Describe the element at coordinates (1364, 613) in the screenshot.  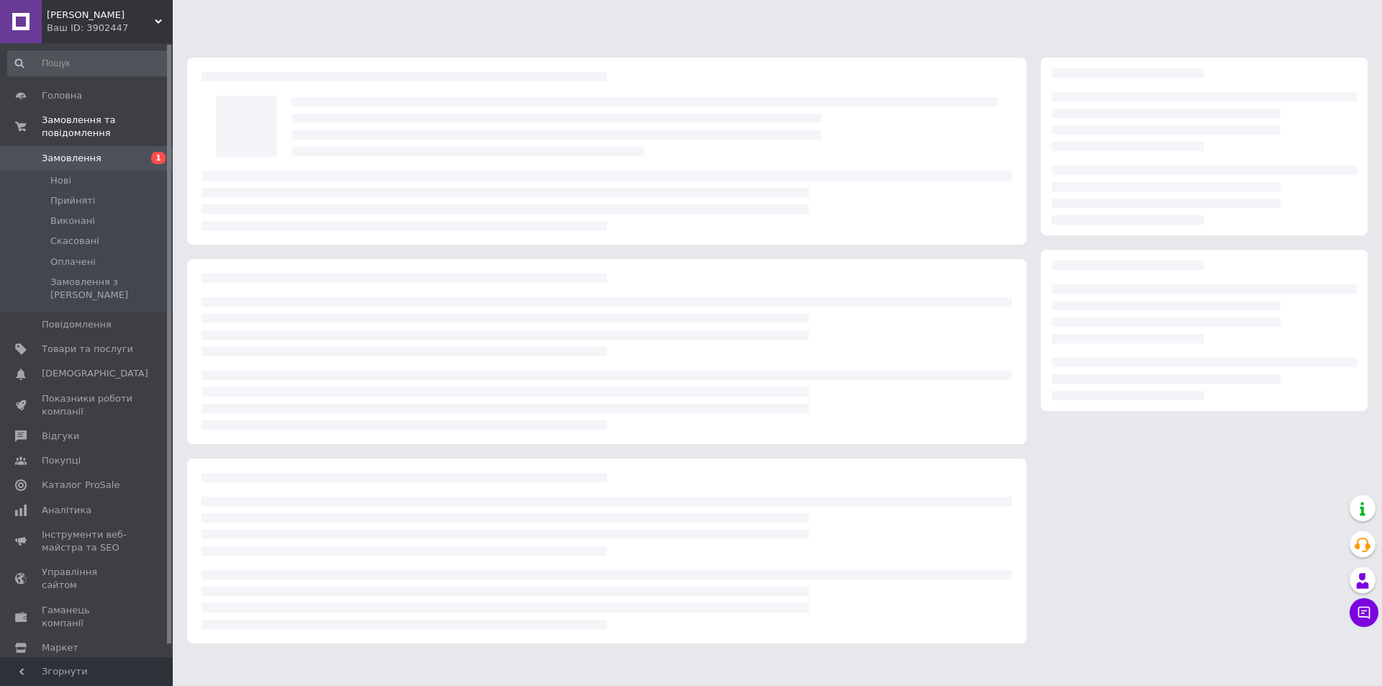
I see `button: Чат з покупцем` at that location.